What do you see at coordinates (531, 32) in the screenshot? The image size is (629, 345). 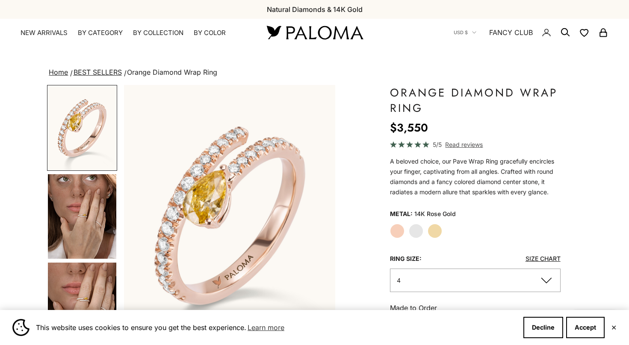 I see `nav: Secondary navigation` at bounding box center [531, 32].